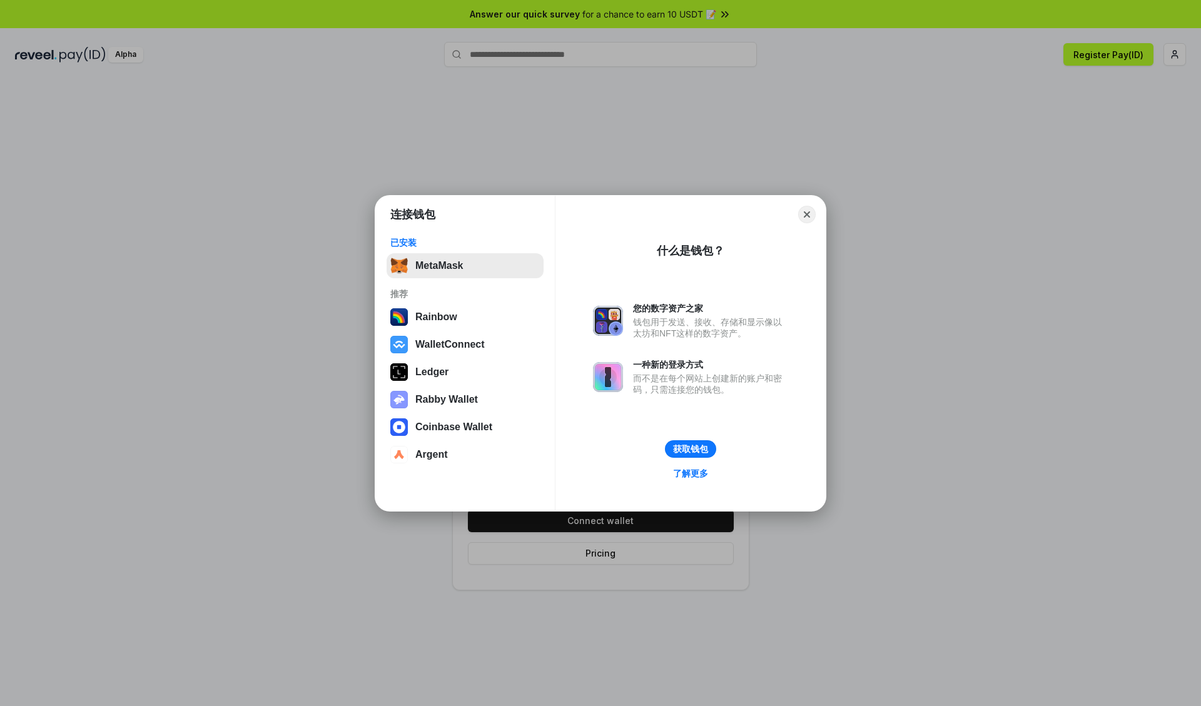 The image size is (1201, 706). What do you see at coordinates (465, 266) in the screenshot?
I see `button: MetaMask` at bounding box center [465, 266].